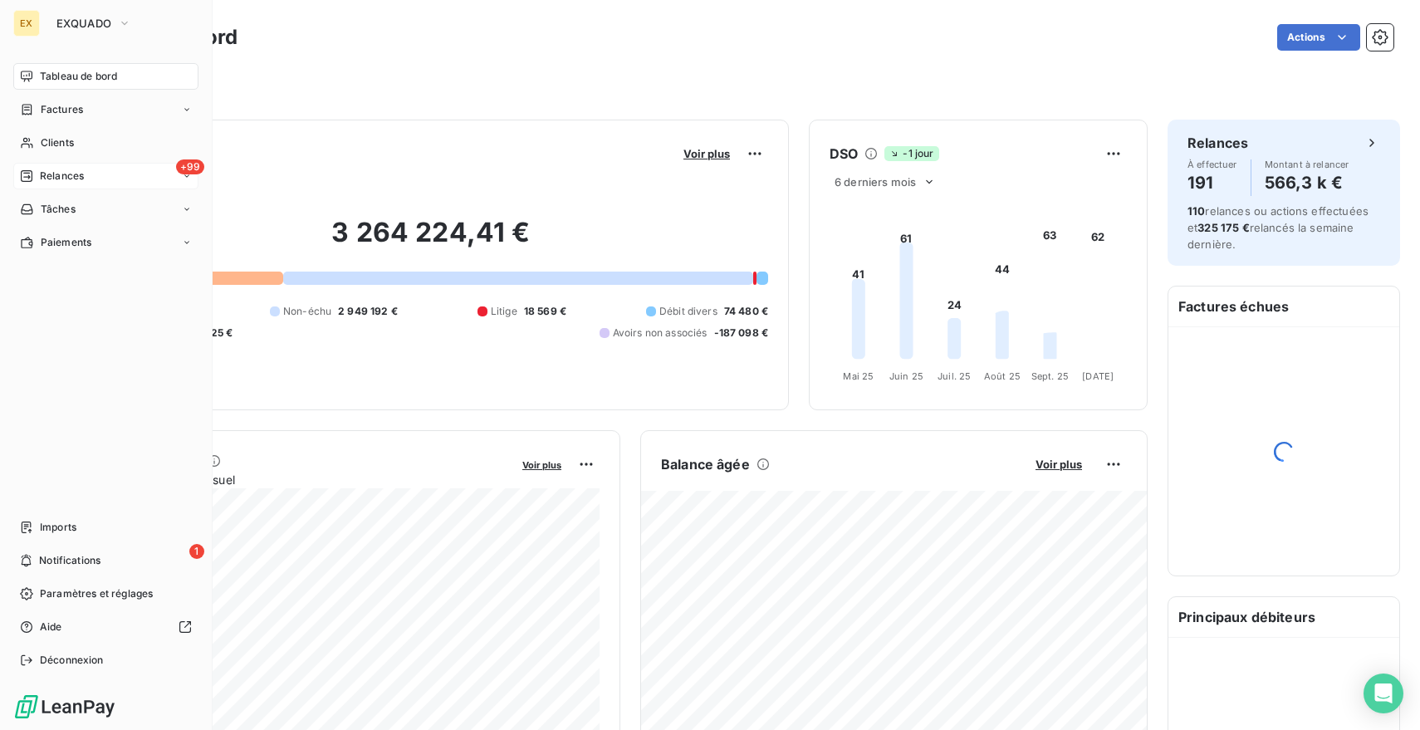  What do you see at coordinates (844, 154) in the screenshot?
I see `h6: DSO` at bounding box center [844, 154].